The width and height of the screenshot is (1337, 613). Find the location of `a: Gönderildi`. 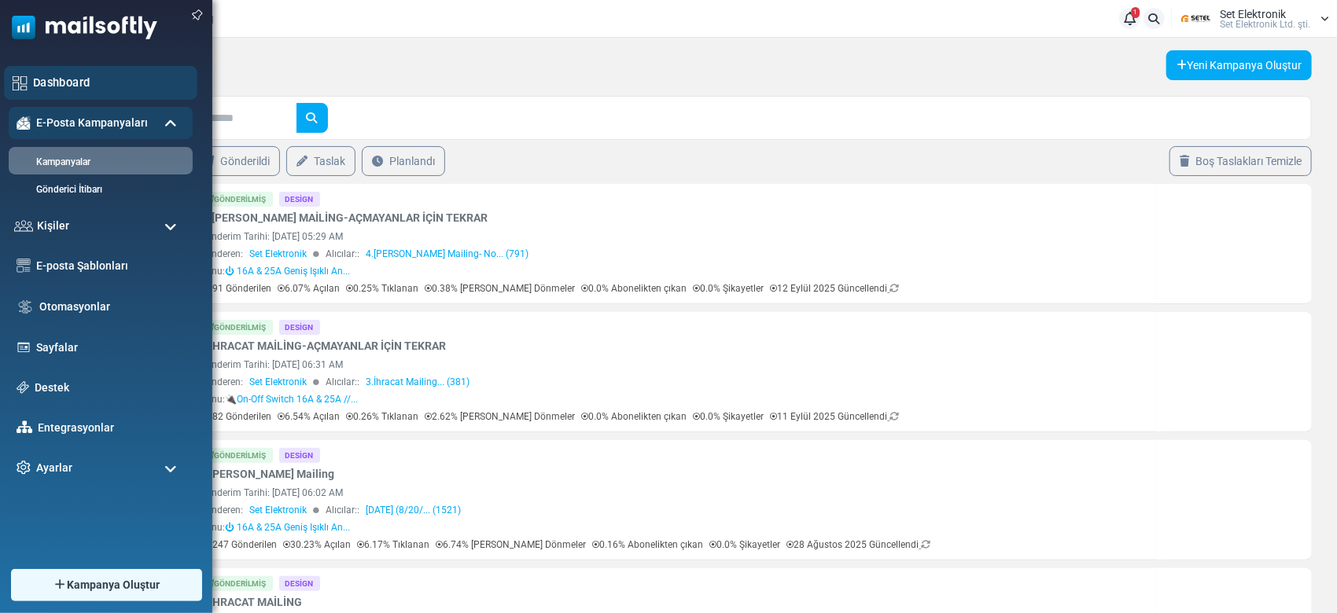

a: Gönderildi is located at coordinates (236, 161).